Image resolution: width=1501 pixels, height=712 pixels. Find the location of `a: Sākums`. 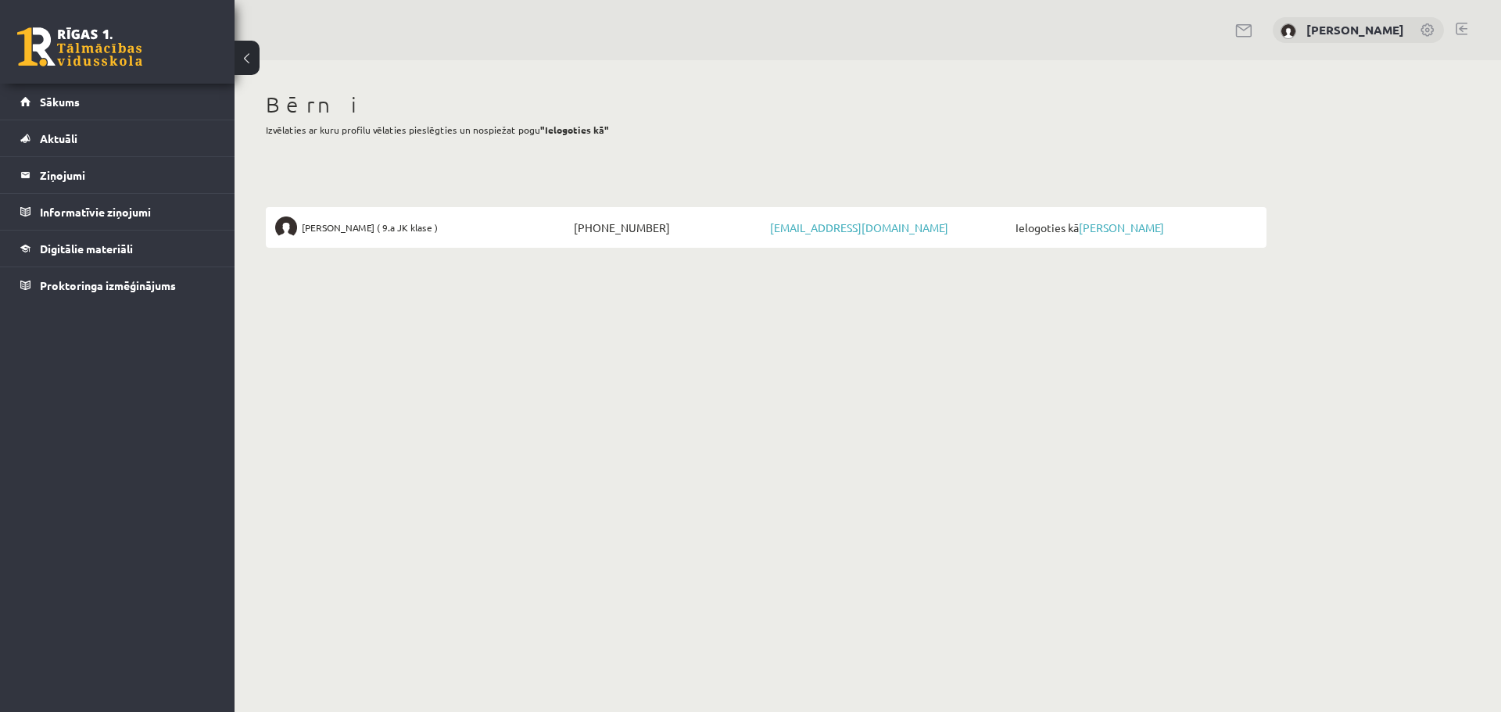

a: Sākums is located at coordinates (117, 102).